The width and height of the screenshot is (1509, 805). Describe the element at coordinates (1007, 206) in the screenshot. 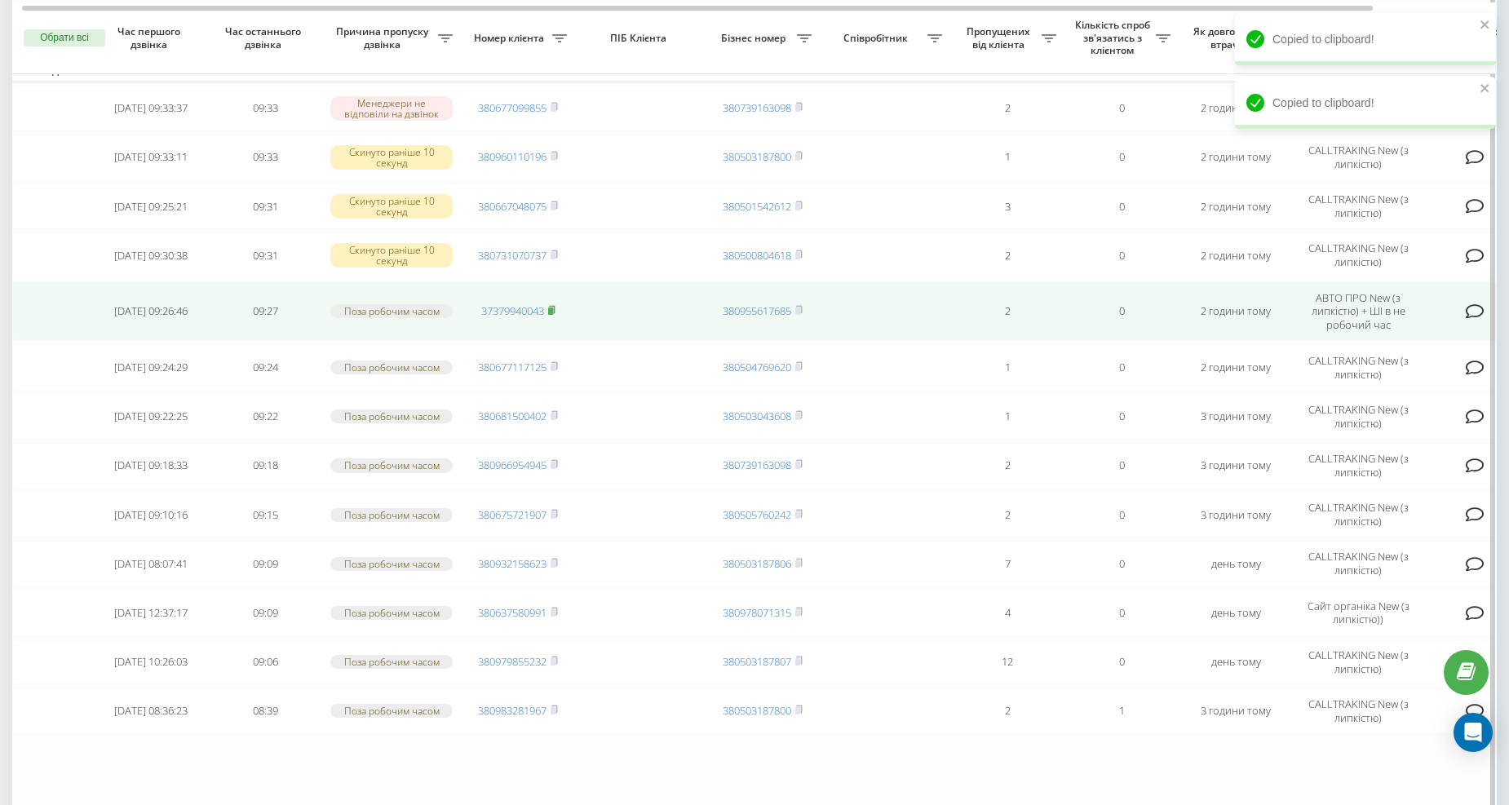

I see `td: 3` at that location.